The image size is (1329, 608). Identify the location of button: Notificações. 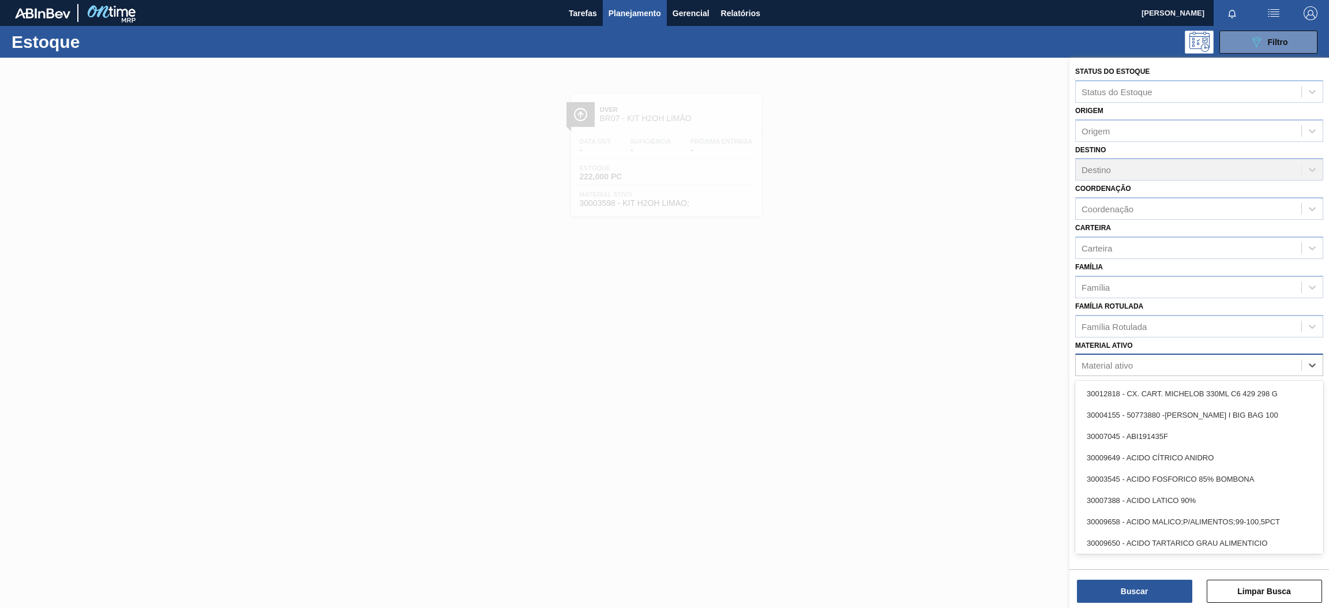
(1232, 13).